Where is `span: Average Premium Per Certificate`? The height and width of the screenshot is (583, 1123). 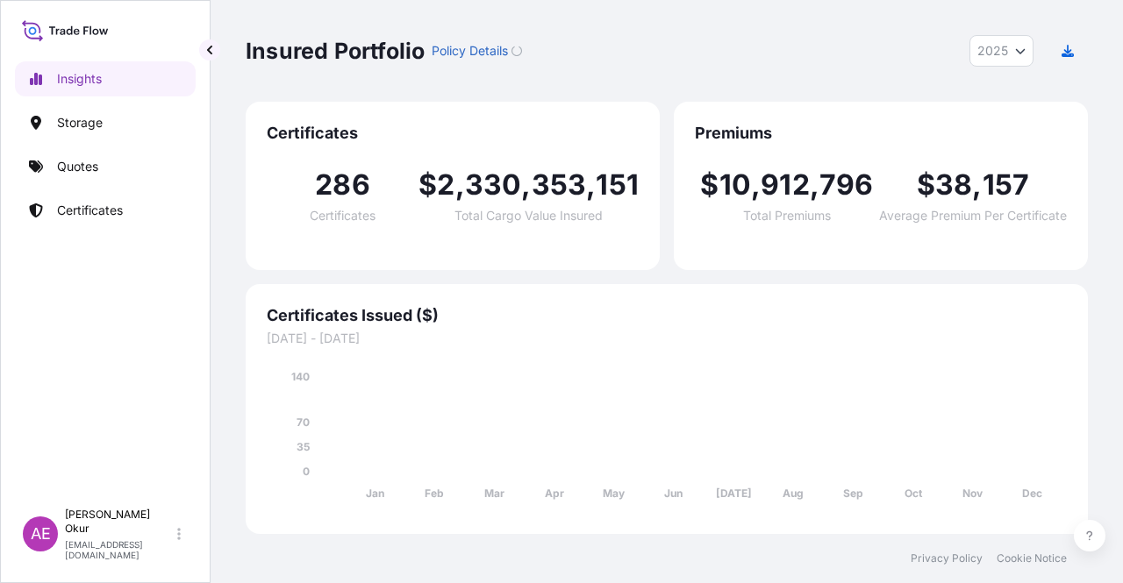 span: Average Premium Per Certificate is located at coordinates (973, 216).